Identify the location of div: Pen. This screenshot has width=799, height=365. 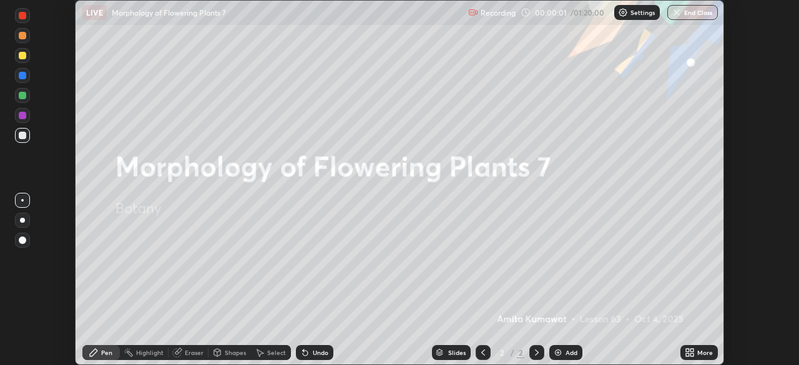
(107, 352).